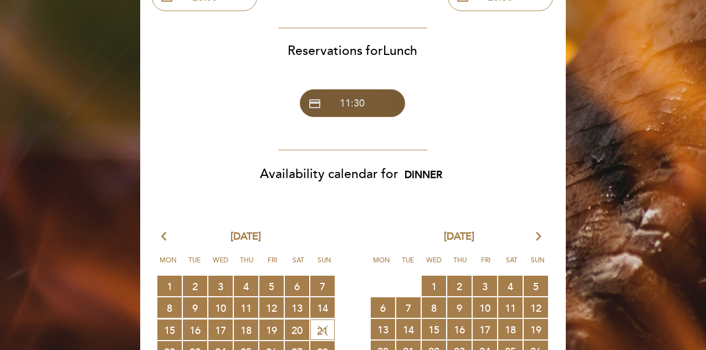 The width and height of the screenshot is (706, 350). Describe the element at coordinates (329, 174) in the screenshot. I see `span: Availability calendar for` at that location.